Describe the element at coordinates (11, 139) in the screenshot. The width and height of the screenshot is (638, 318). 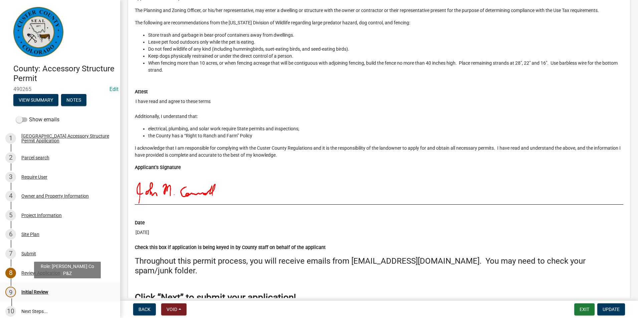
I see `div: 1` at that location.